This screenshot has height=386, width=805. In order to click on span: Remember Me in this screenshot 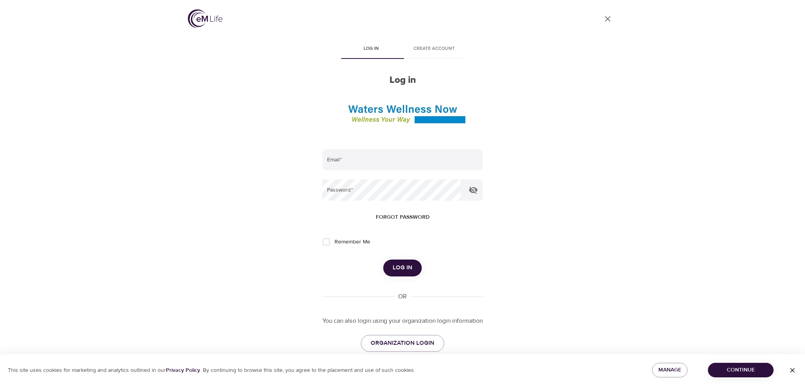, I will do `click(352, 242)`.